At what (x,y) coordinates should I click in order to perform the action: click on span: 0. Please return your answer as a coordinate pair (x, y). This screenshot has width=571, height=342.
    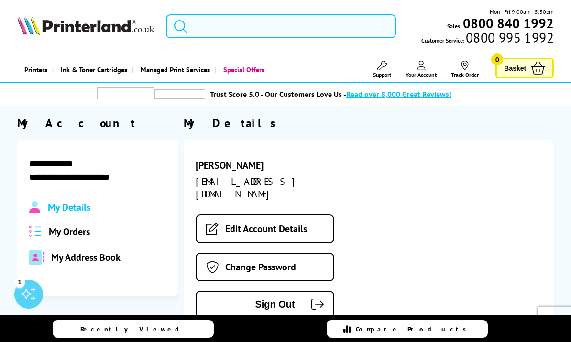
    Looking at the image, I should click on (497, 59).